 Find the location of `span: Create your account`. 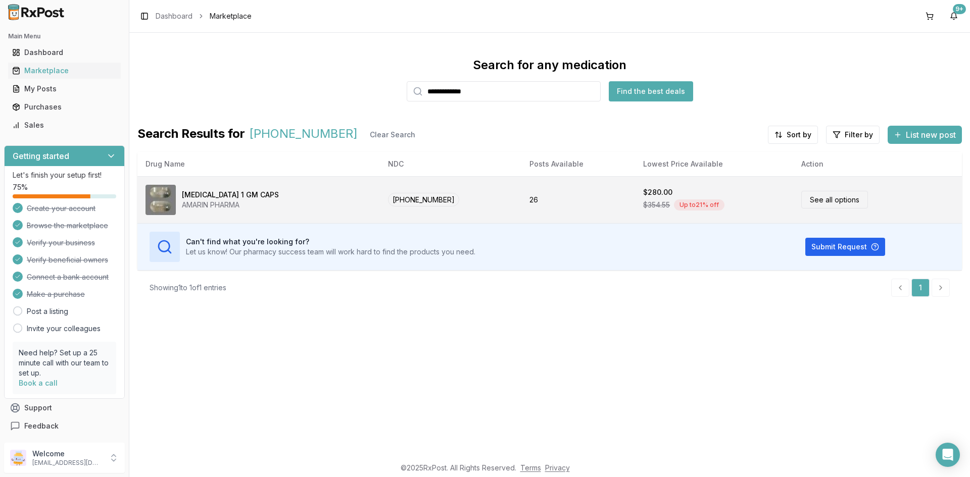

span: Create your account is located at coordinates (61, 209).